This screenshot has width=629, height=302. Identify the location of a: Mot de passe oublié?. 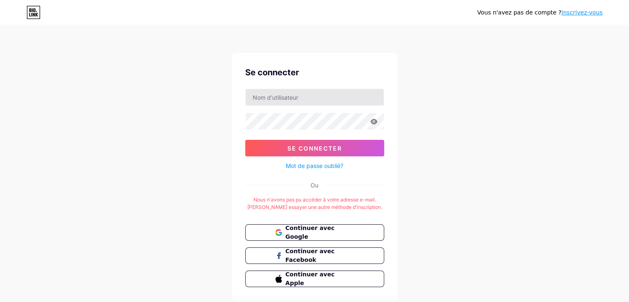
(314, 165).